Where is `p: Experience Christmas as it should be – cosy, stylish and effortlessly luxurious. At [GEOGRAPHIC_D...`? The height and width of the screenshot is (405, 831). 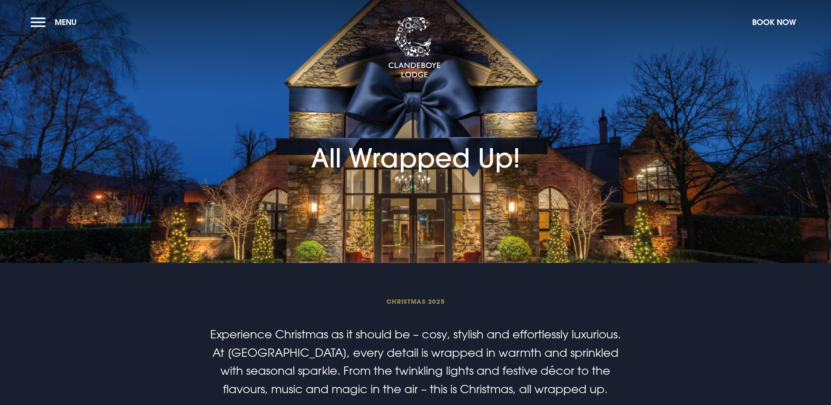 p: Experience Christmas as it should be – cosy, stylish and effortlessly luxurious. At [GEOGRAPHIC_D... is located at coordinates (416, 362).